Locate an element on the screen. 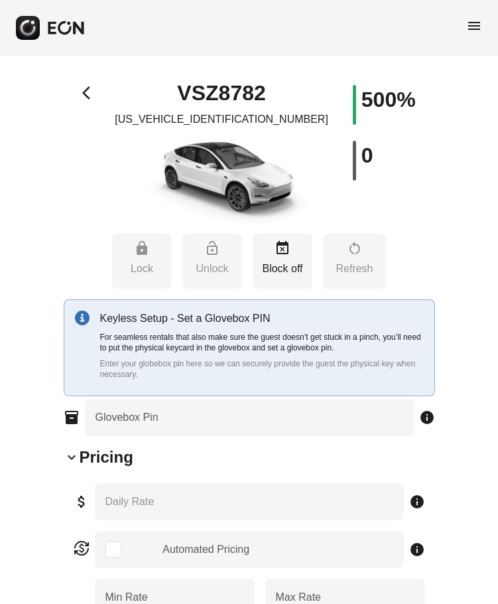 The height and width of the screenshot is (604, 498). div: Automated Pricing is located at coordinates (206, 549).